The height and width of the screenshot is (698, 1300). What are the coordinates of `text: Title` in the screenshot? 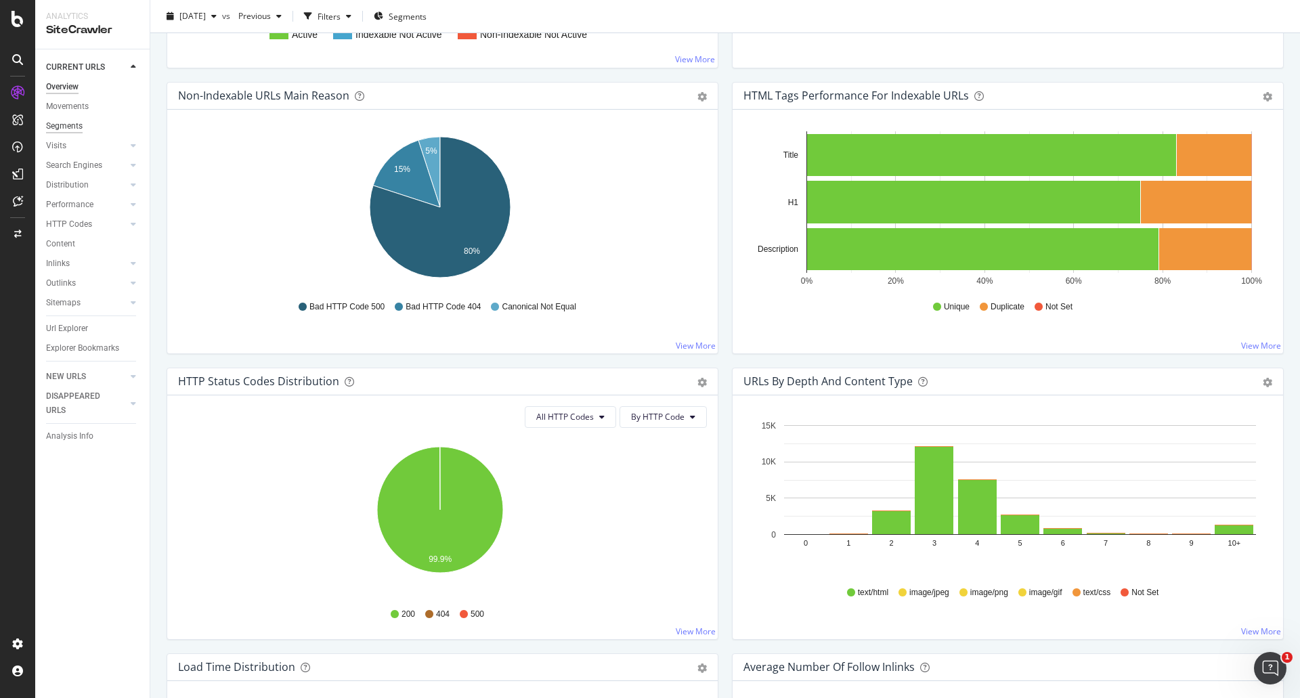 It's located at (791, 155).